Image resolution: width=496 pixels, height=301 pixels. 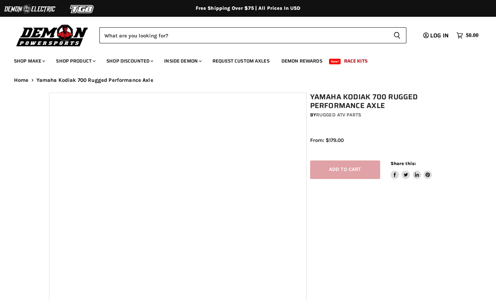 What do you see at coordinates (472, 35) in the screenshot?
I see `span: $0.00` at bounding box center [472, 35].